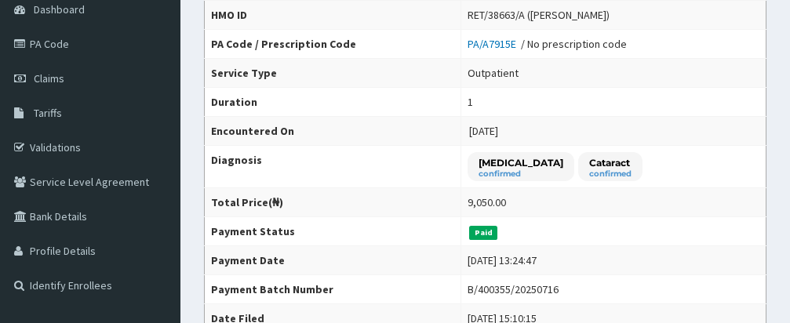 Image resolution: width=790 pixels, height=323 pixels. I want to click on th: Payment Batch Number, so click(333, 290).